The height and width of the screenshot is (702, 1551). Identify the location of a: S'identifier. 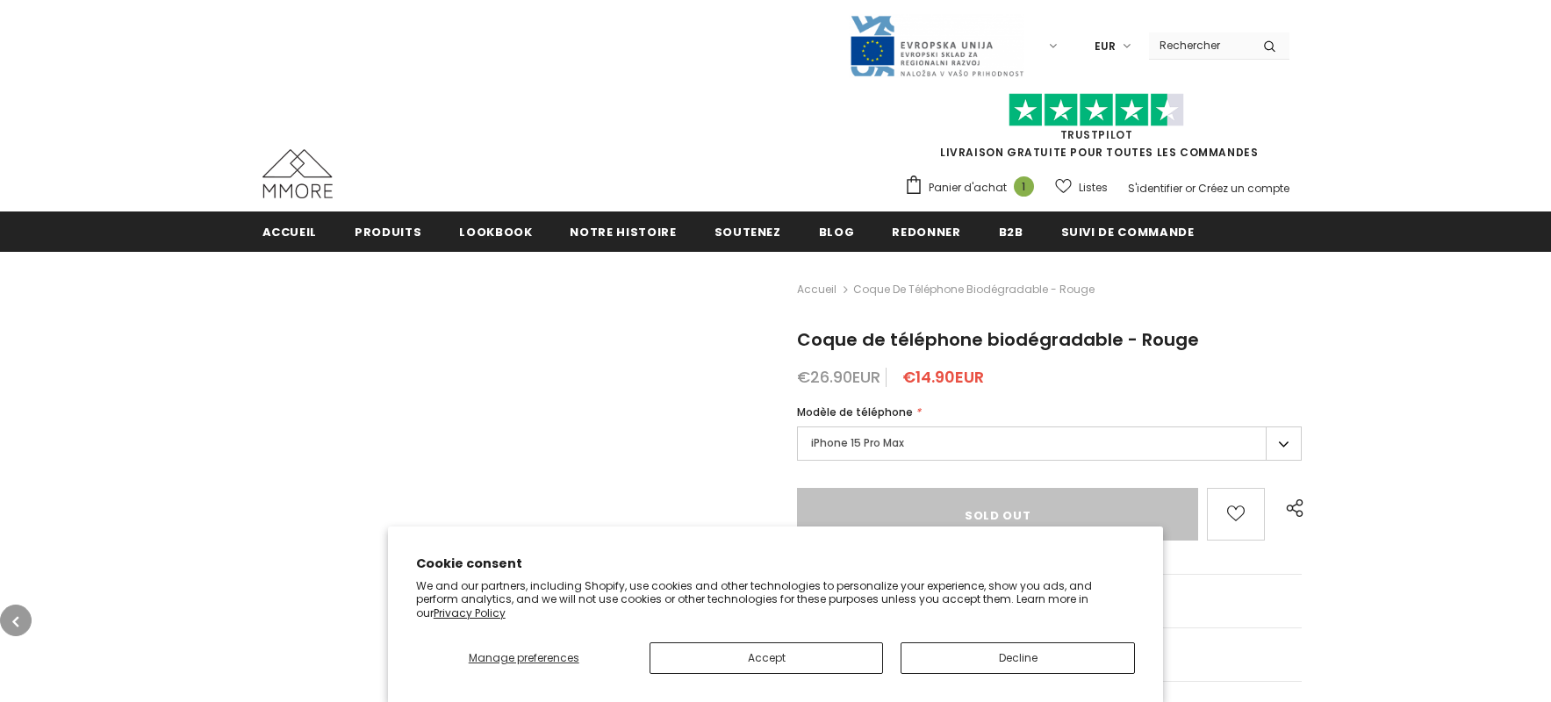
(1155, 188).